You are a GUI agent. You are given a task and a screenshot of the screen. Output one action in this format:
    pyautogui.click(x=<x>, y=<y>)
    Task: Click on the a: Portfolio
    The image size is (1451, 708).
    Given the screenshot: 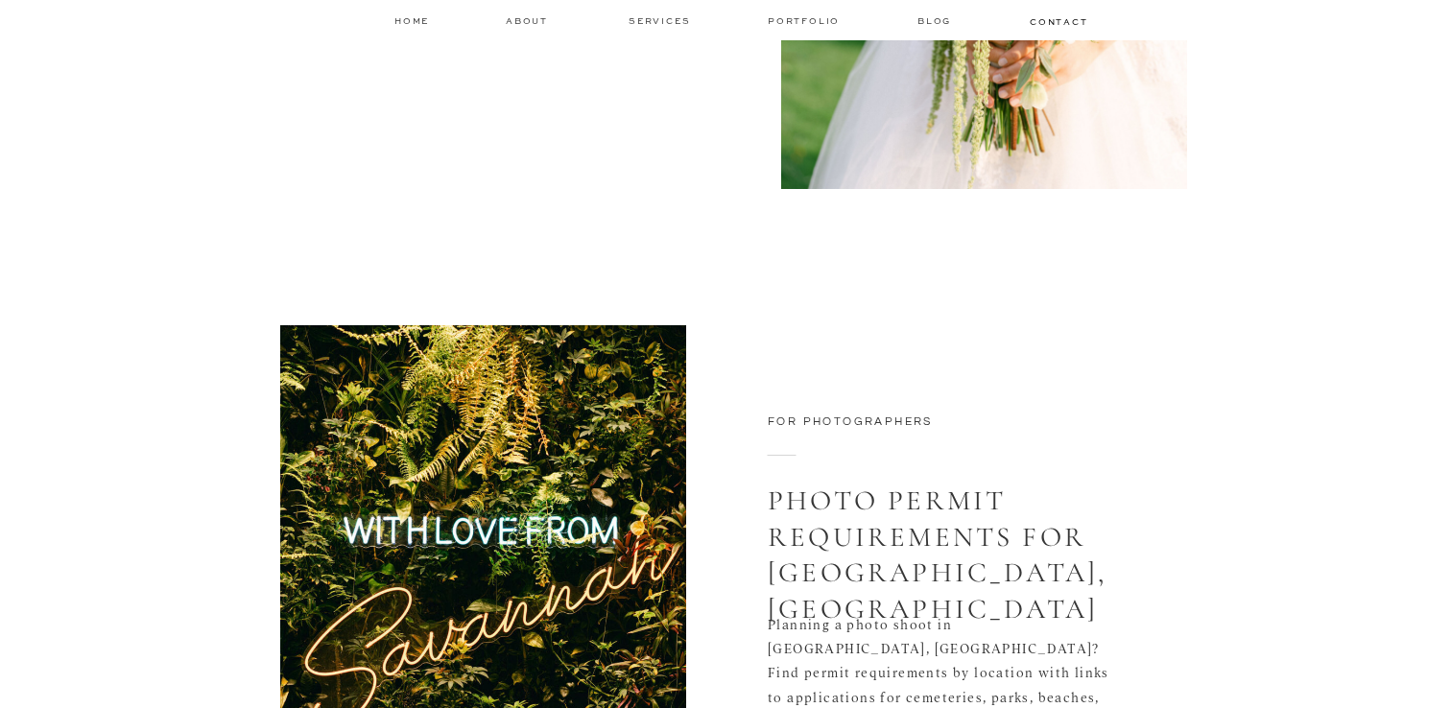 What is the action you would take?
    pyautogui.click(x=805, y=21)
    